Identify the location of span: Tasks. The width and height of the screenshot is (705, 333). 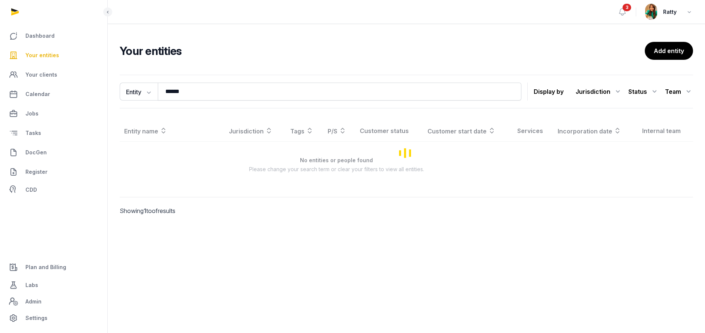
(33, 133).